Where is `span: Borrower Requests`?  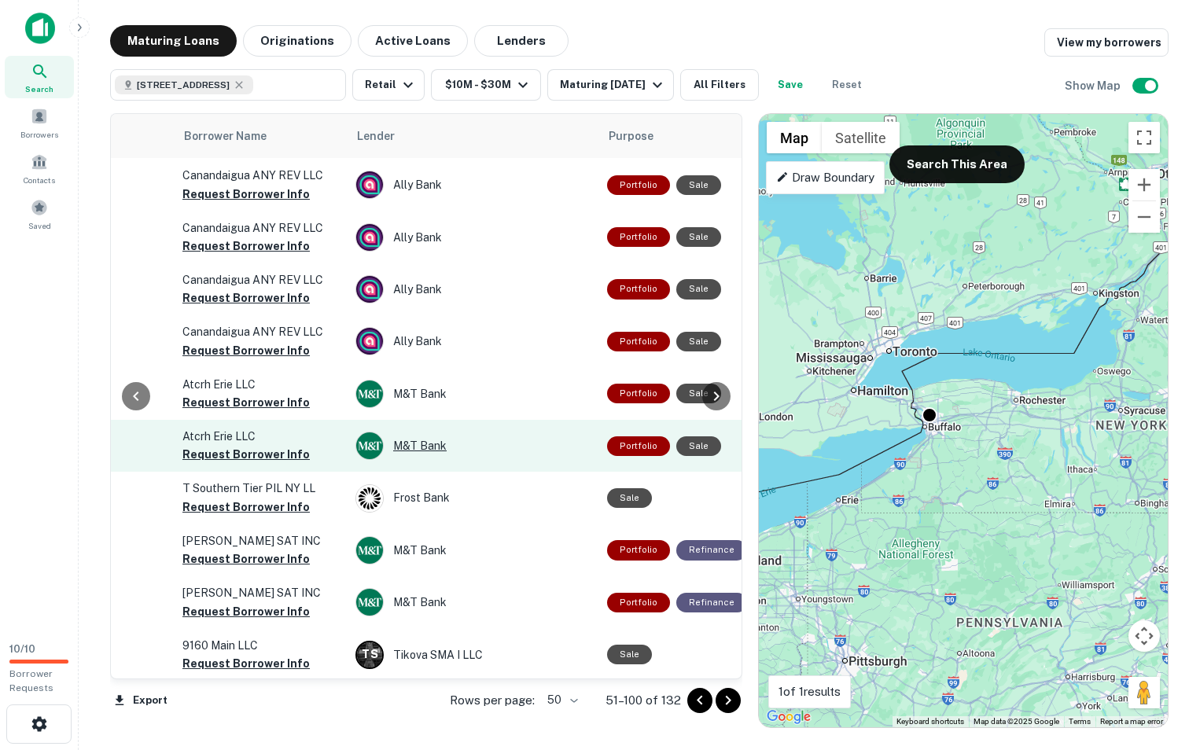
span: Borrower Requests is located at coordinates (31, 681).